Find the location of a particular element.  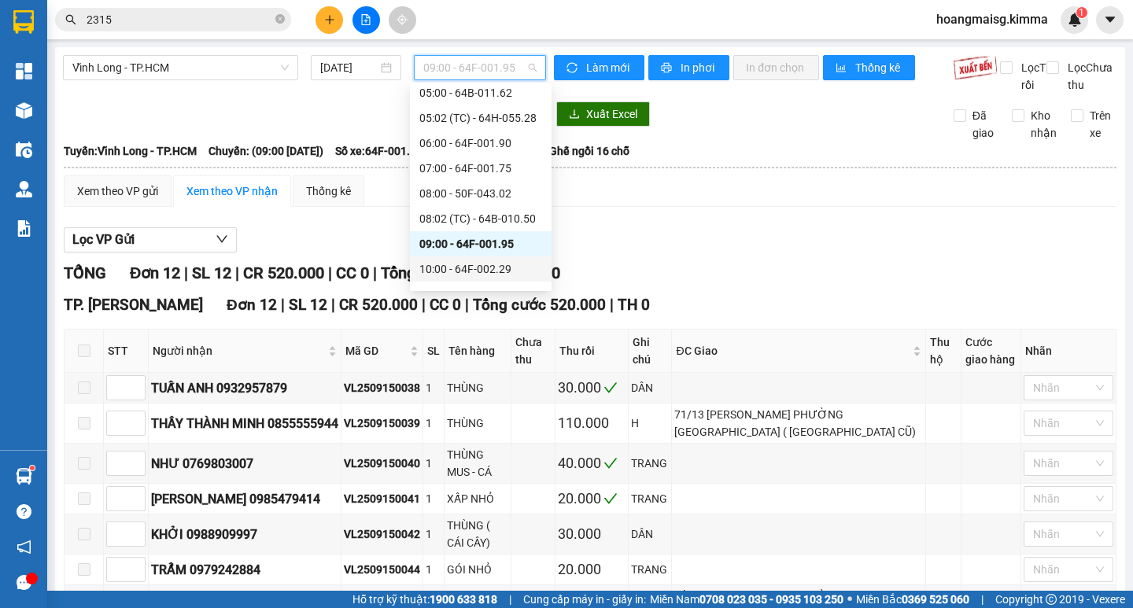

span: printer is located at coordinates (667, 68).